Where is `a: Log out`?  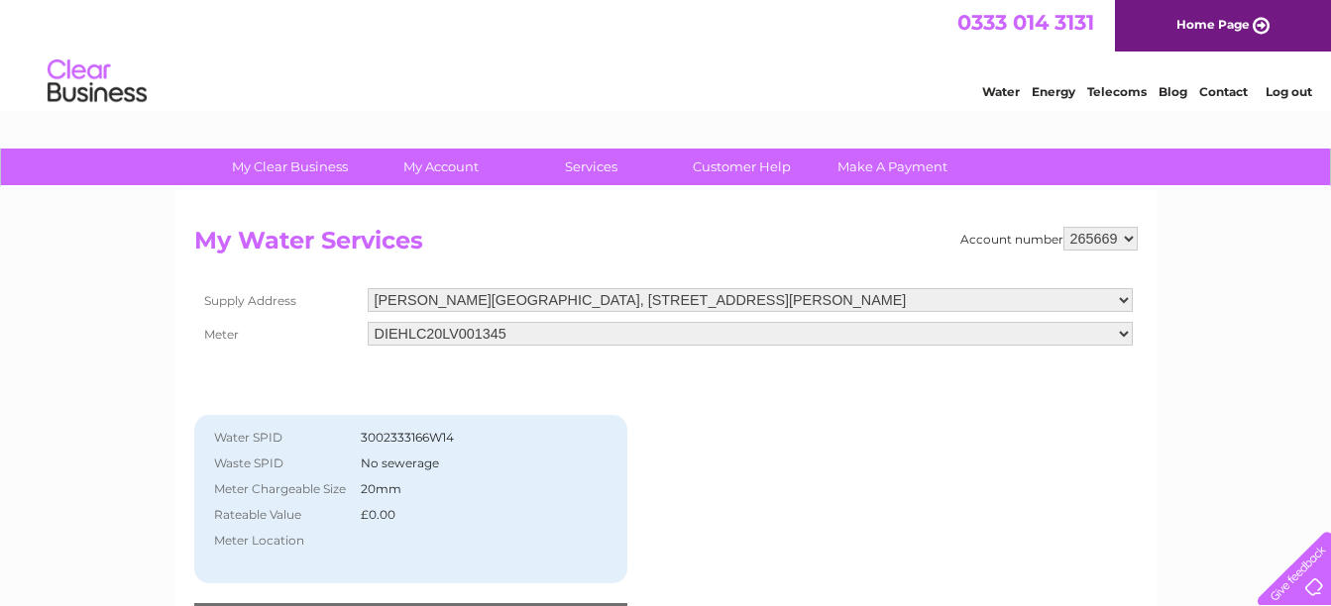
a: Log out is located at coordinates (1288, 91).